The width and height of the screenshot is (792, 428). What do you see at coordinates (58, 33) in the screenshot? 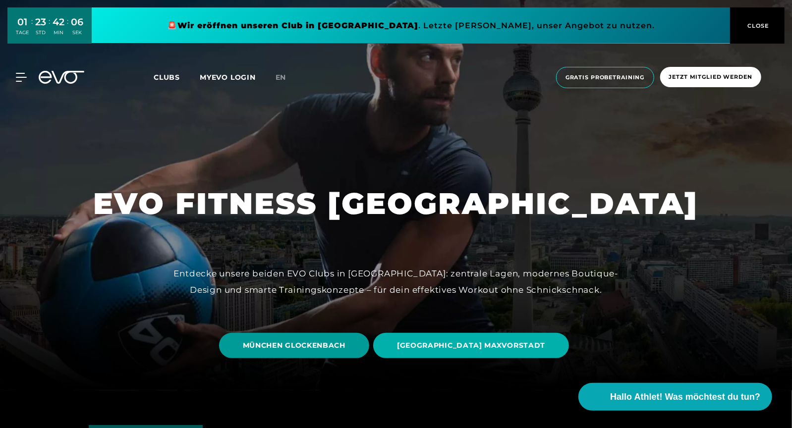
I see `div: MIN` at bounding box center [58, 33].